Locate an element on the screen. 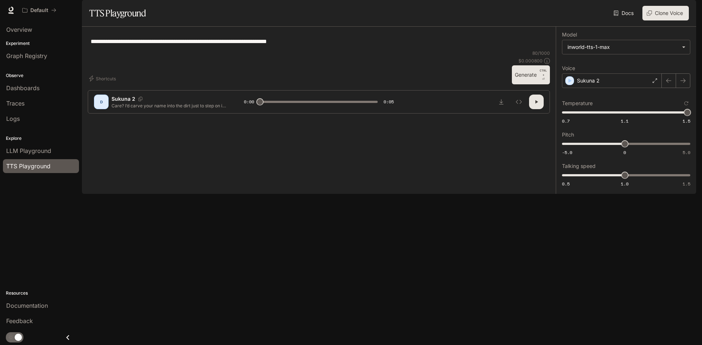 The height and width of the screenshot is (345, 702). button: Reset to default is located at coordinates (686, 103).